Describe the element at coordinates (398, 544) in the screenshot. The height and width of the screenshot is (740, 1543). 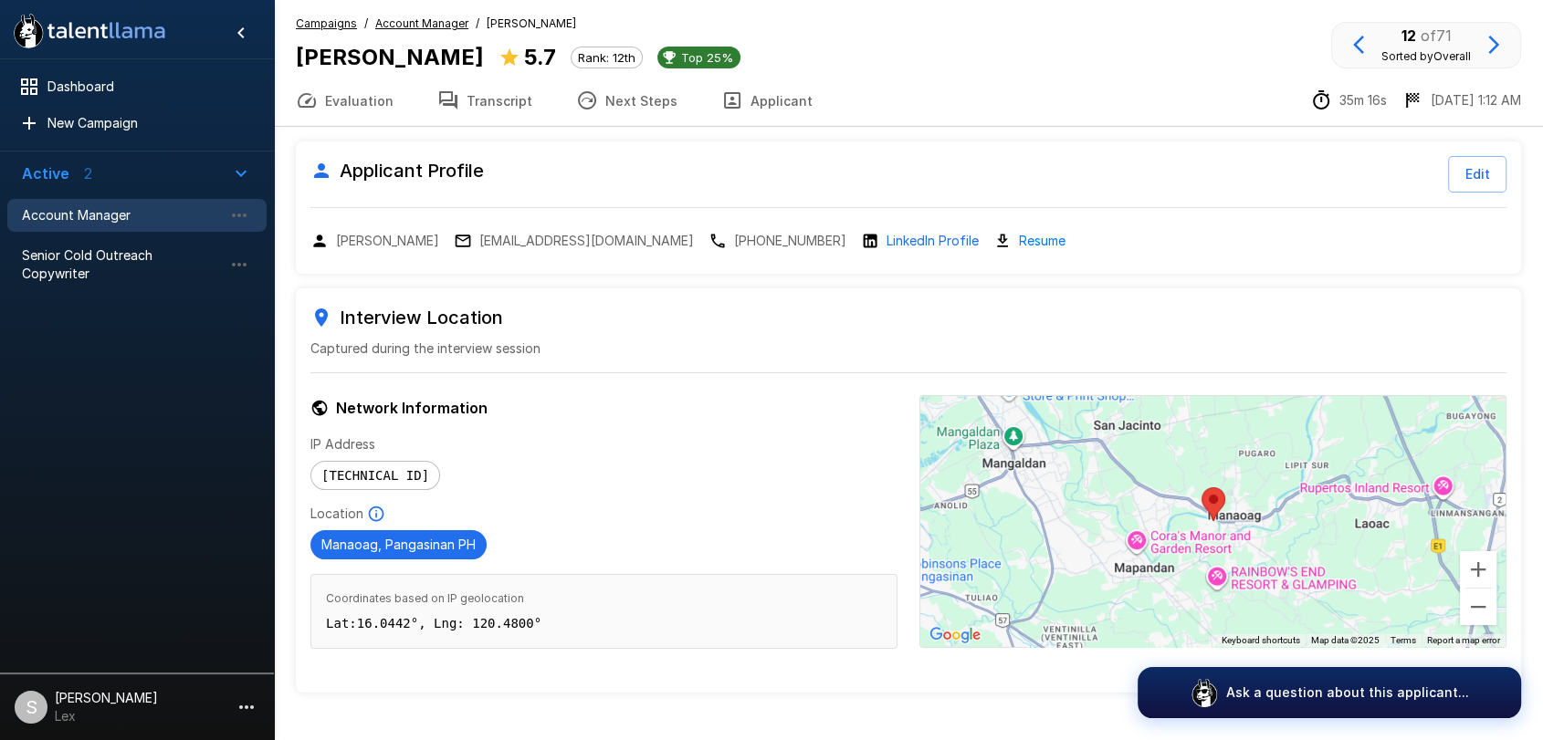
I see `span: Manaoag, Pangasinan PH` at that location.